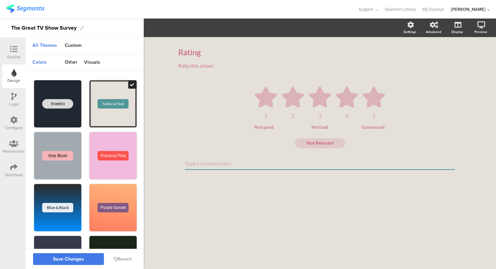 The width and height of the screenshot is (496, 269). I want to click on div: 2, so click(293, 116).